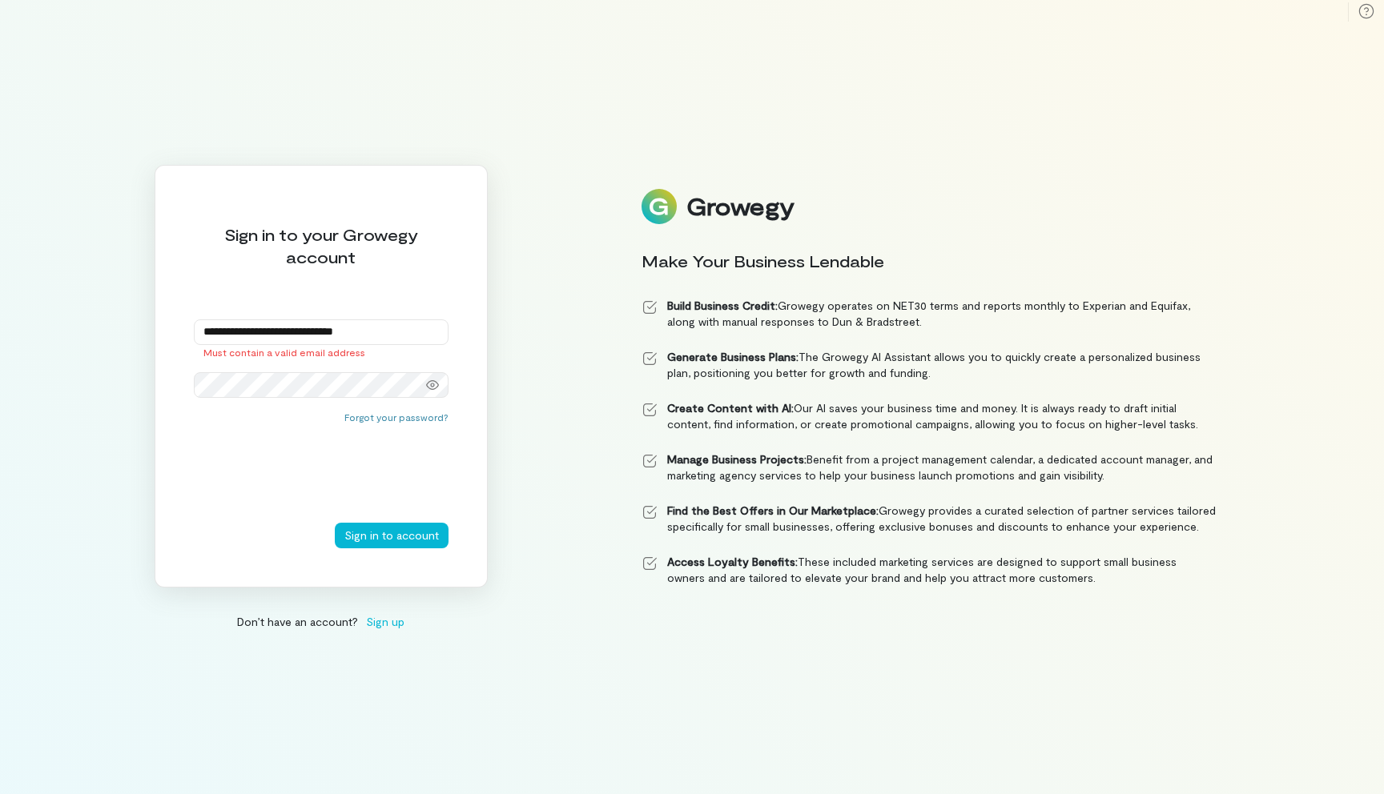  What do you see at coordinates (929, 468) in the screenshot?
I see `li: Benefit from a project management calendar, a dedicated account manager, and marketing agency ser...` at bounding box center [929, 468].